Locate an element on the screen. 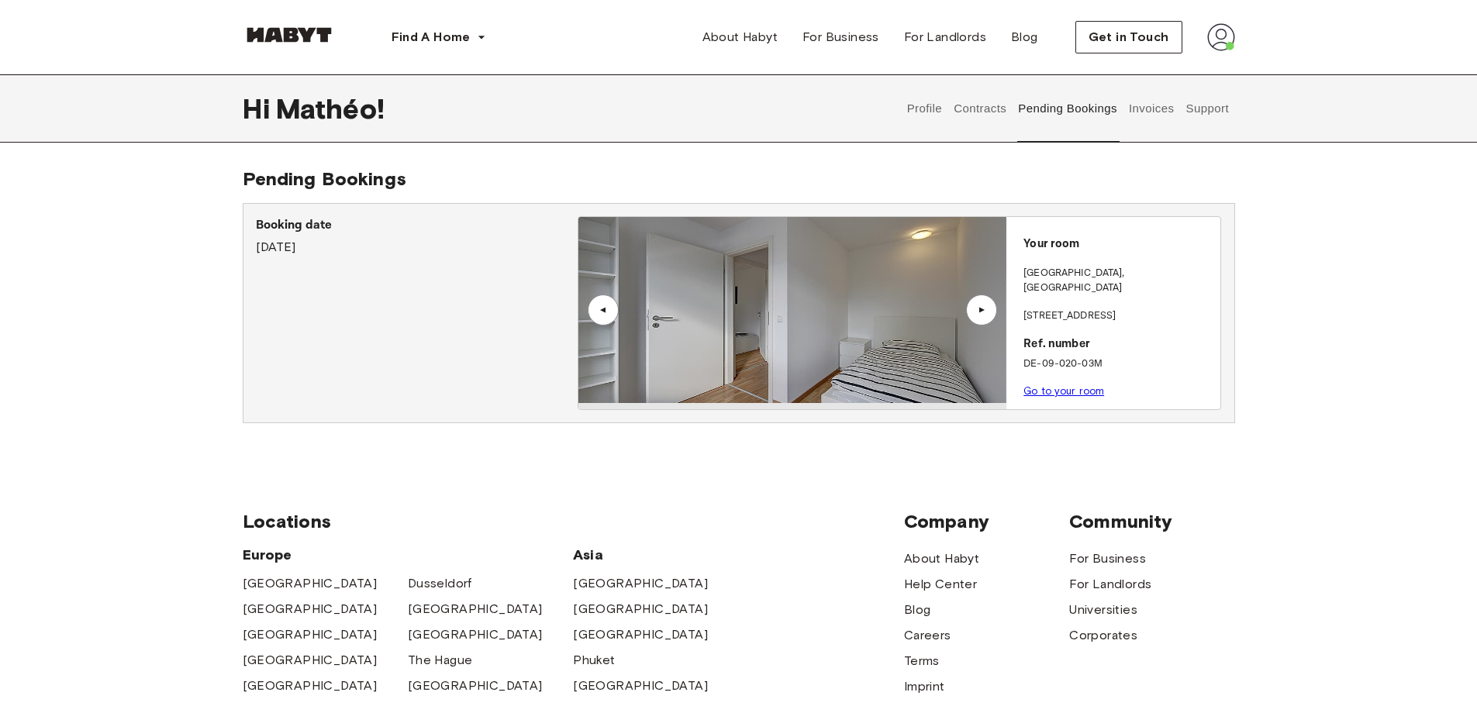  span: Terms is located at coordinates (922, 661).